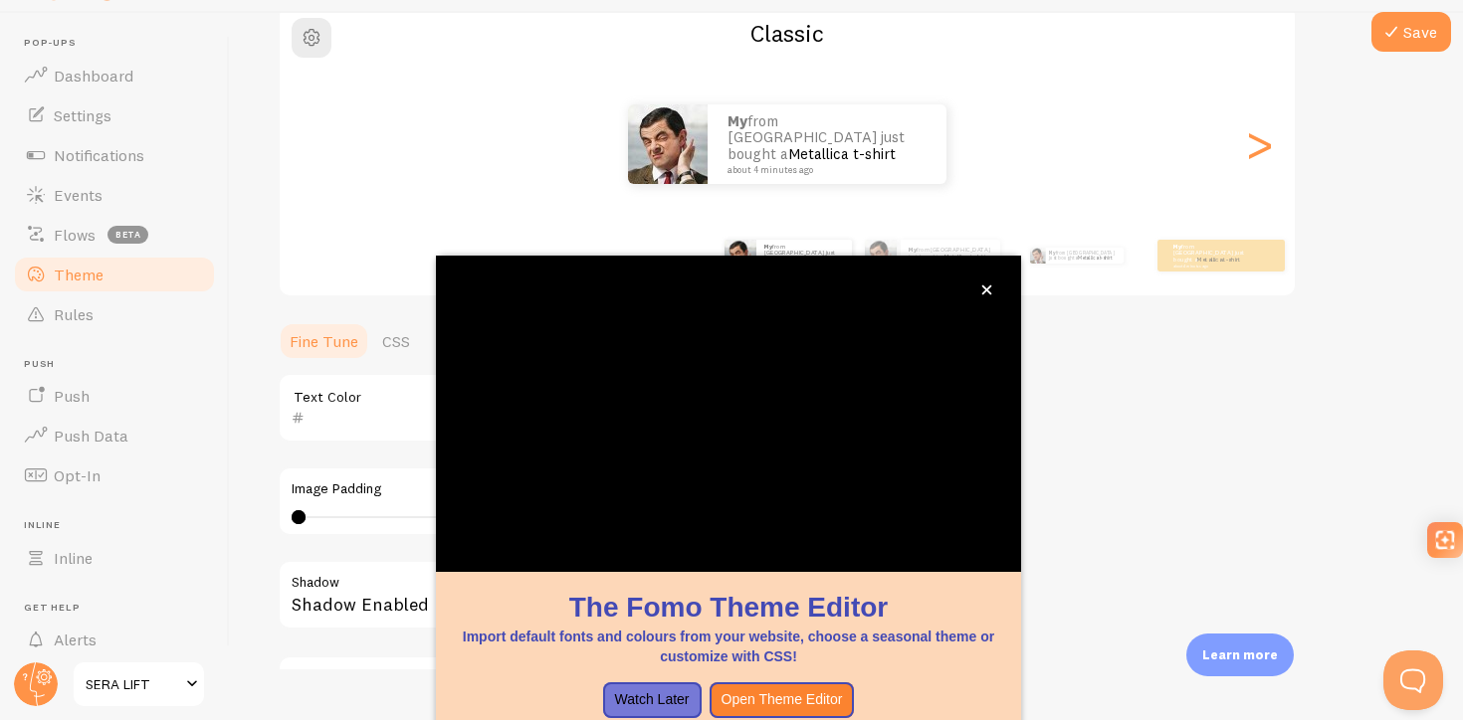 The image size is (1463, 720). Describe the element at coordinates (83, 115) in the screenshot. I see `span: Settings` at that location.